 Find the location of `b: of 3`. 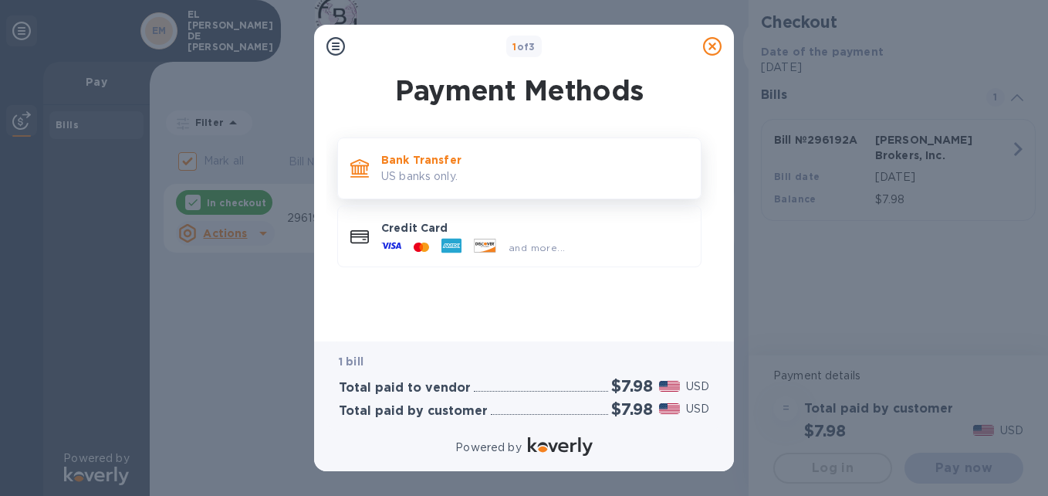

b: of 3 is located at coordinates (524, 46).